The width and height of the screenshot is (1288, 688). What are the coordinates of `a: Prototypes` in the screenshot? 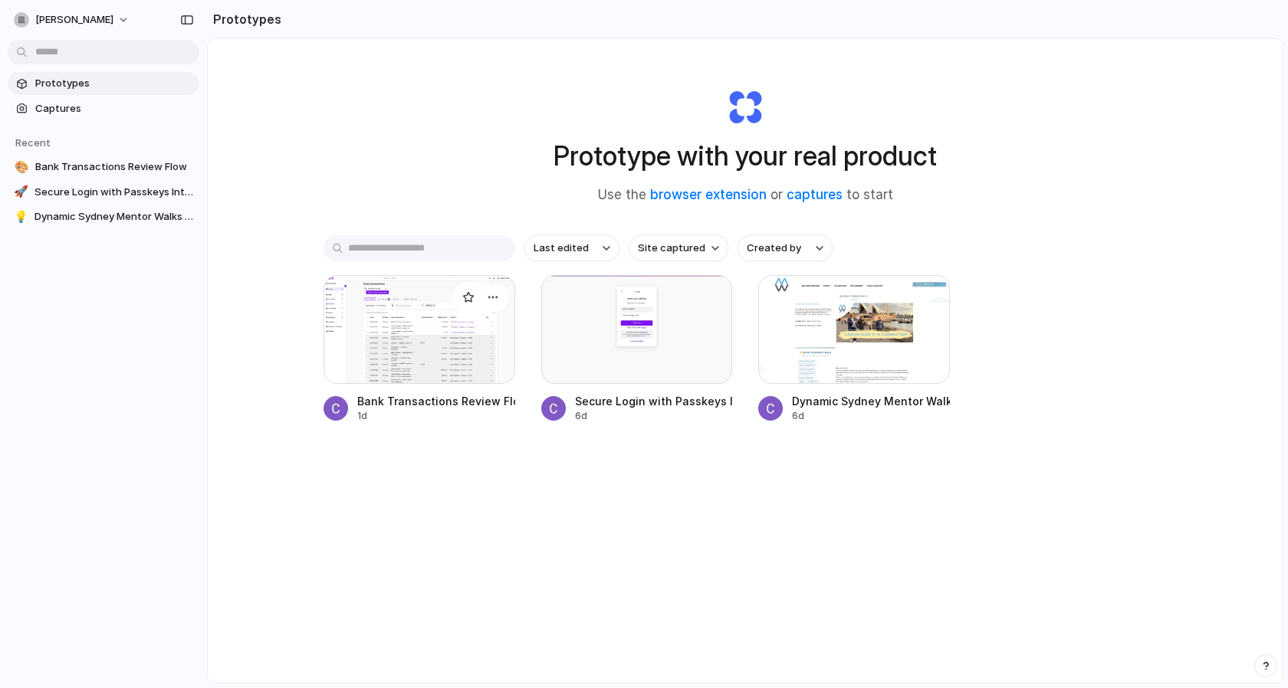 It's located at (103, 84).